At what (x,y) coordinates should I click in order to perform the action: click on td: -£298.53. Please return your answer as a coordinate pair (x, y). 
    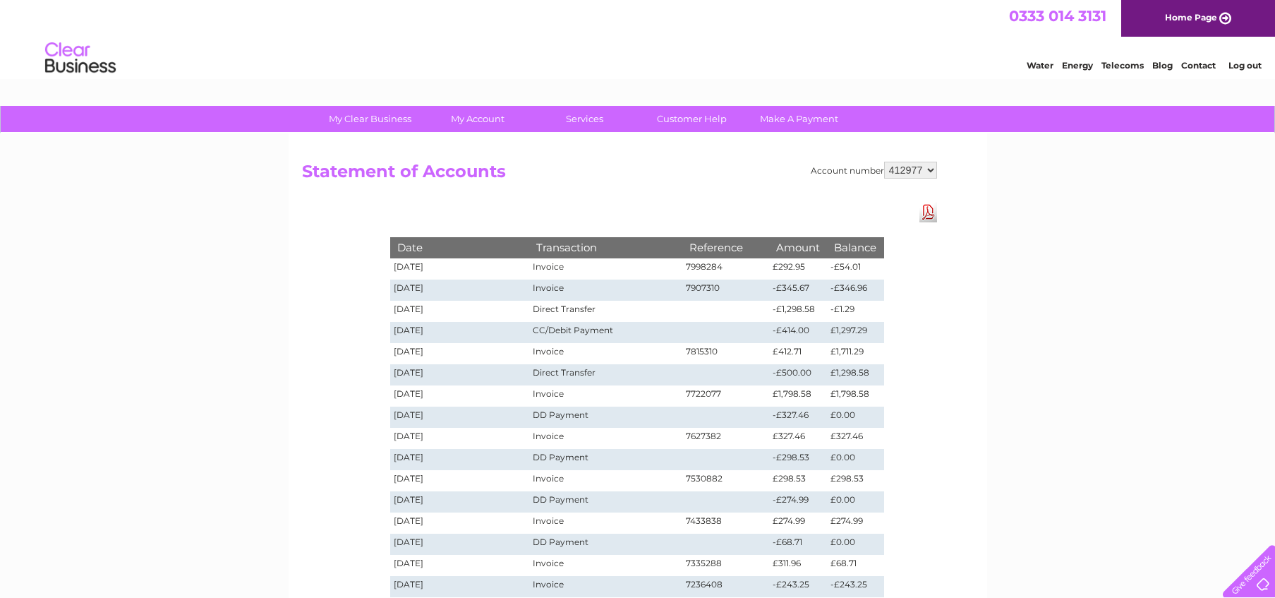
    Looking at the image, I should click on (798, 459).